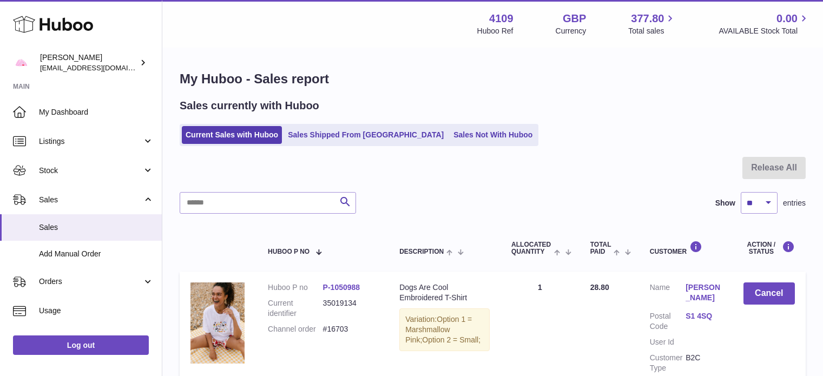  What do you see at coordinates (492, 79) in the screenshot?
I see `h1: My Huboo - Sales report` at bounding box center [492, 79].